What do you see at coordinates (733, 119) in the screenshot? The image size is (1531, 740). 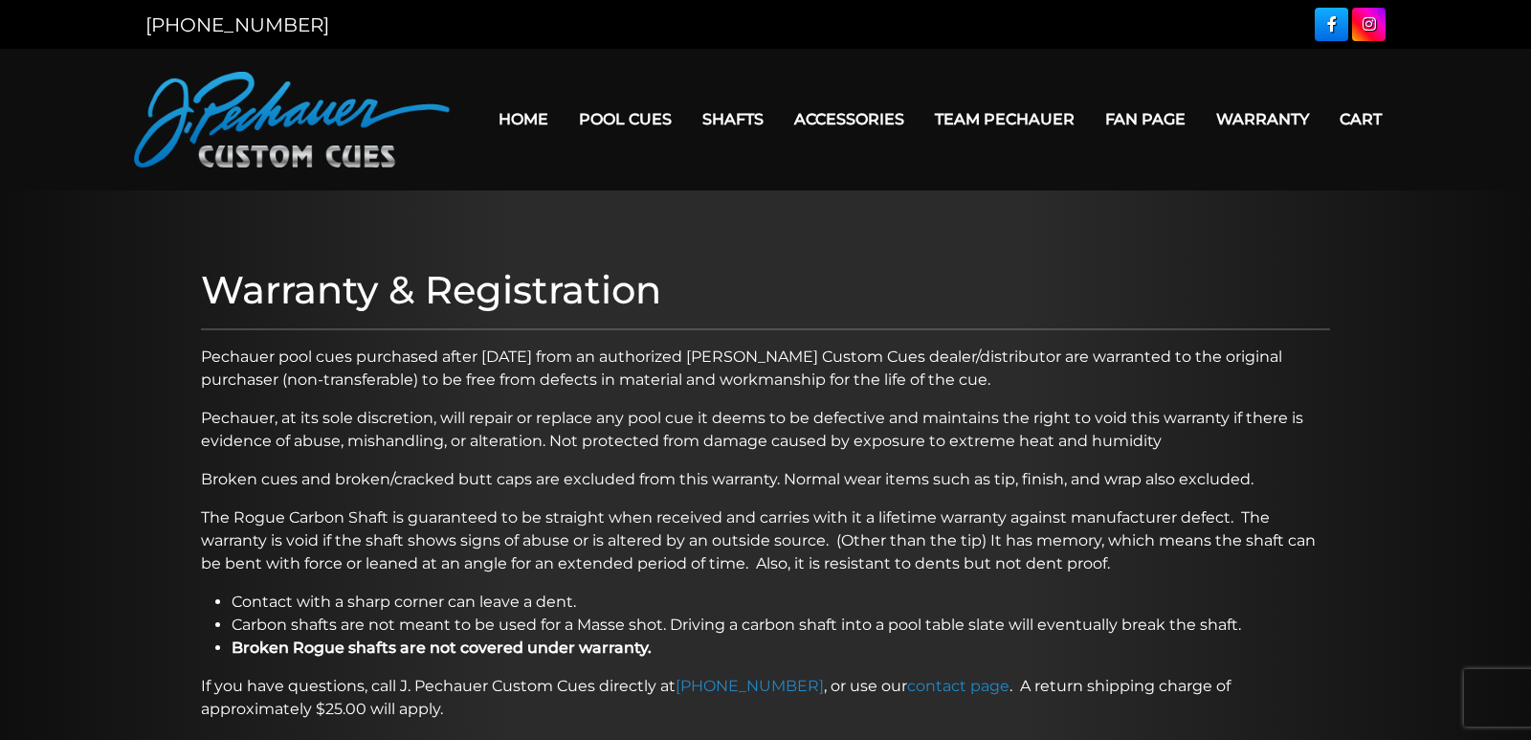 I see `a: Shafts` at bounding box center [733, 119].